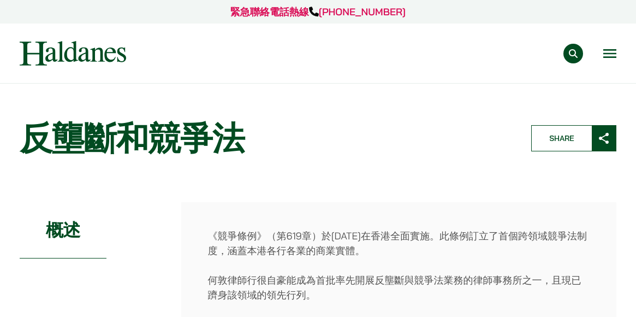 This screenshot has width=636, height=317. What do you see at coordinates (63, 230) in the screenshot?
I see `h2: 概述` at bounding box center [63, 230].